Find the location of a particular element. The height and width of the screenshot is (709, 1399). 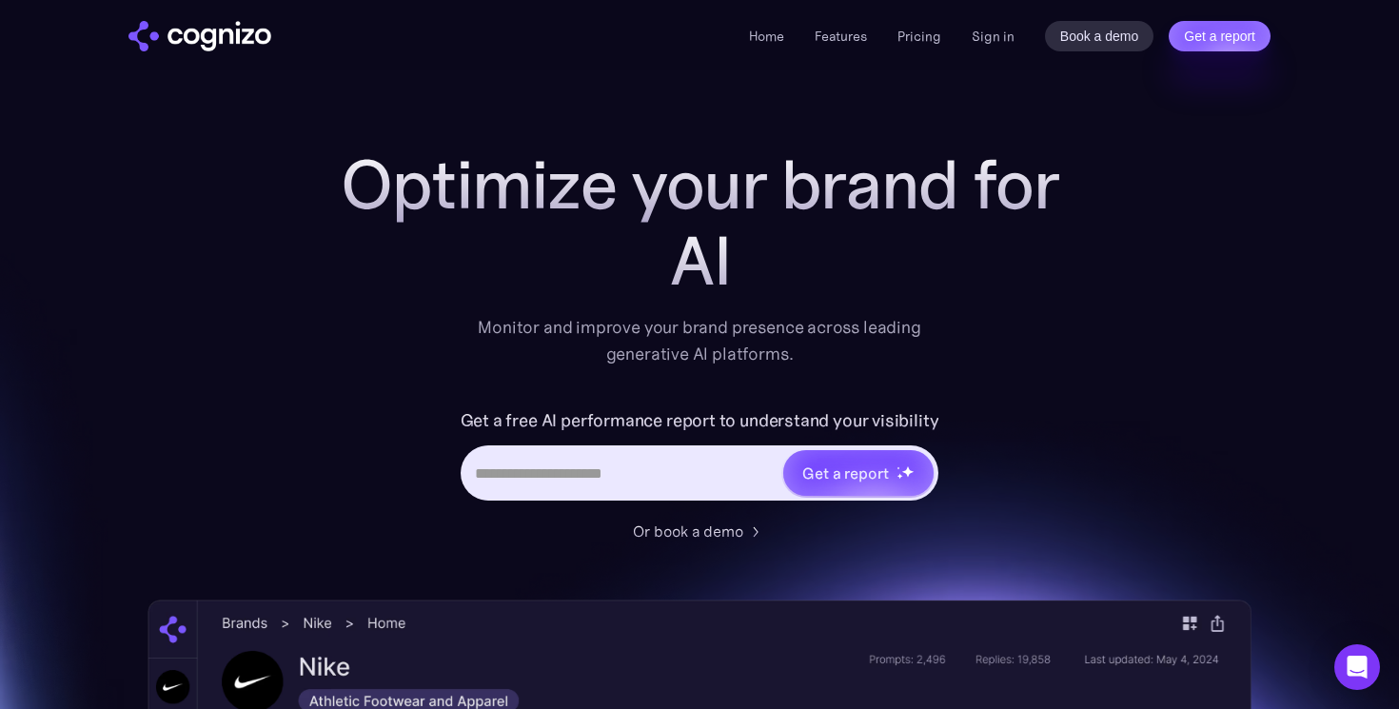

label: Get a free AI performance report to understand your visibility is located at coordinates (699, 421).